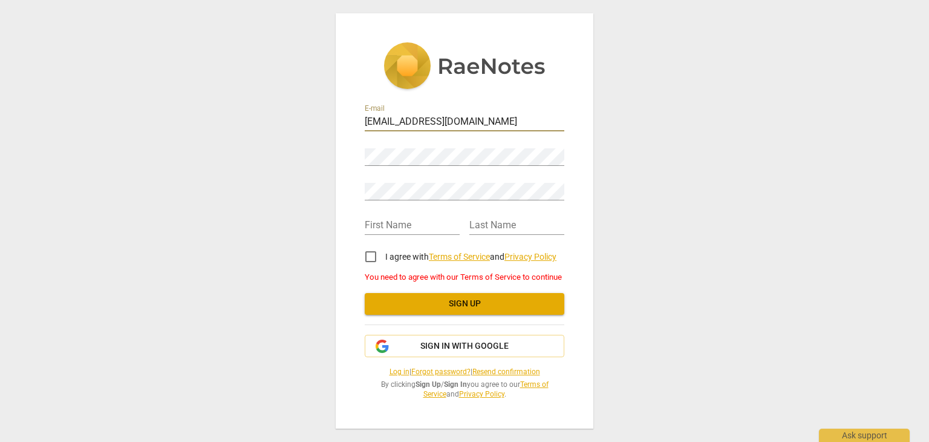  I want to click on a: Forgot password?, so click(441, 371).